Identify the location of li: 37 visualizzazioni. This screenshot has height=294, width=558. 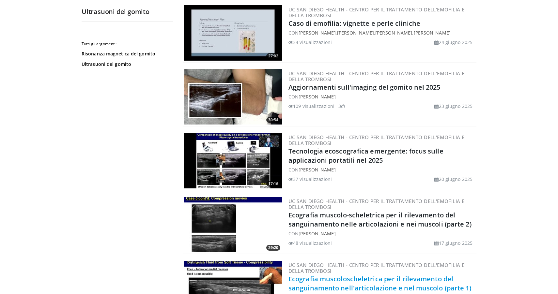
(310, 179).